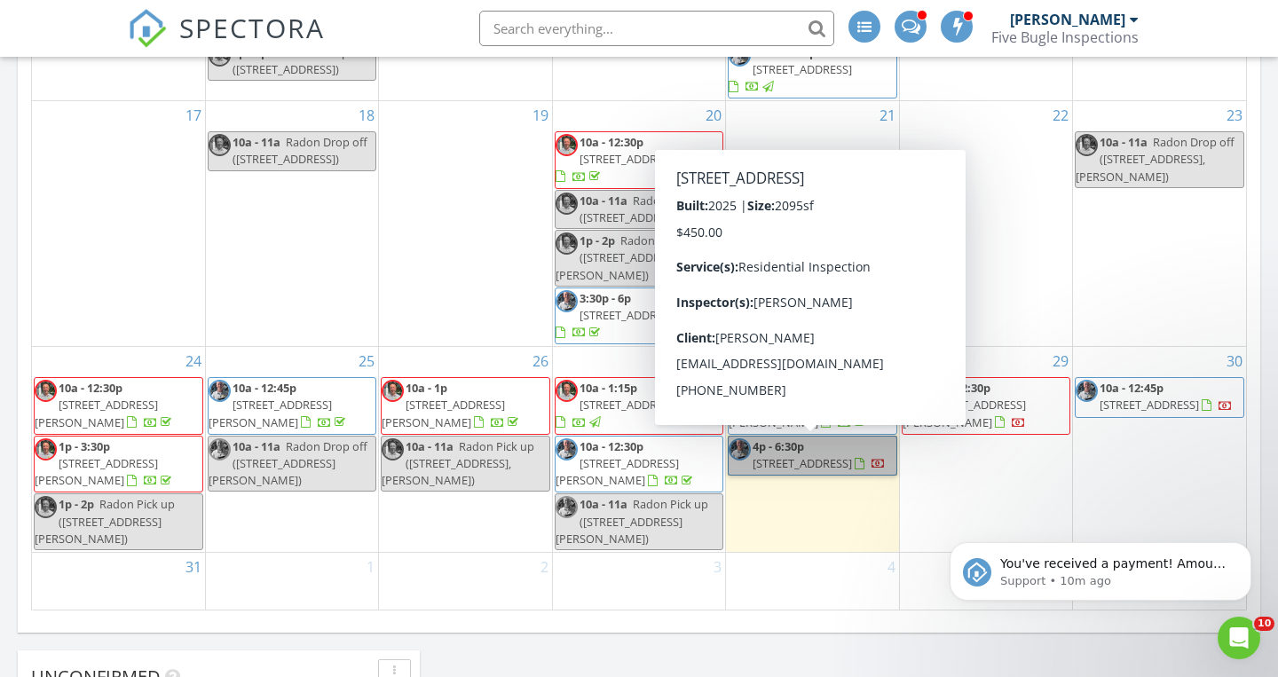 The height and width of the screenshot is (677, 1278). I want to click on td: Go to August 23, 2025, so click(1159, 224).